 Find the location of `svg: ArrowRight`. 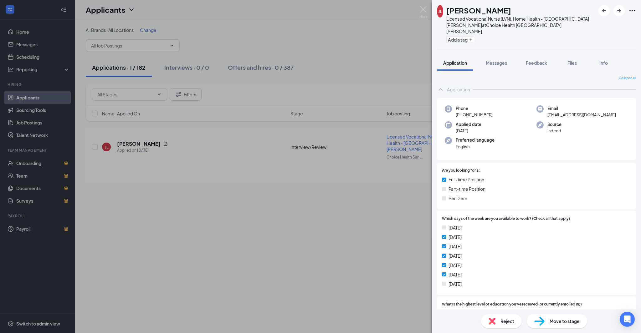

svg: ArrowRight is located at coordinates (619, 11).